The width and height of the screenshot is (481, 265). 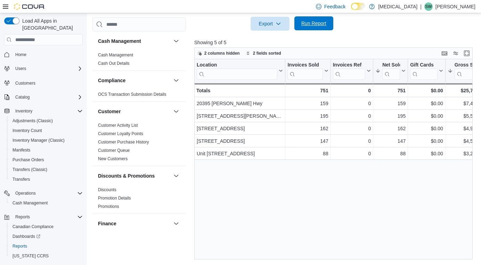 What do you see at coordinates (21, 179) in the screenshot?
I see `span: Transfers` at bounding box center [21, 179].